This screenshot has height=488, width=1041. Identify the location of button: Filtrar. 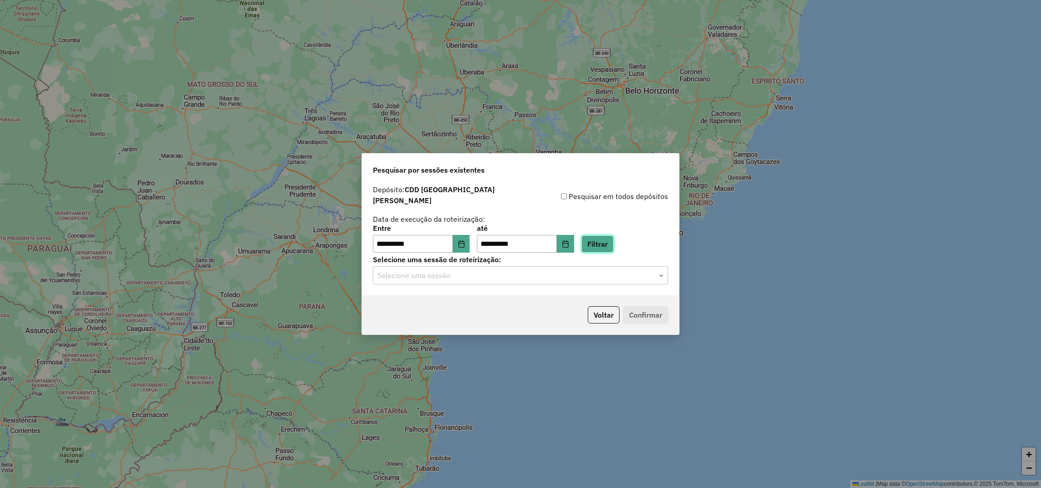
(597, 244).